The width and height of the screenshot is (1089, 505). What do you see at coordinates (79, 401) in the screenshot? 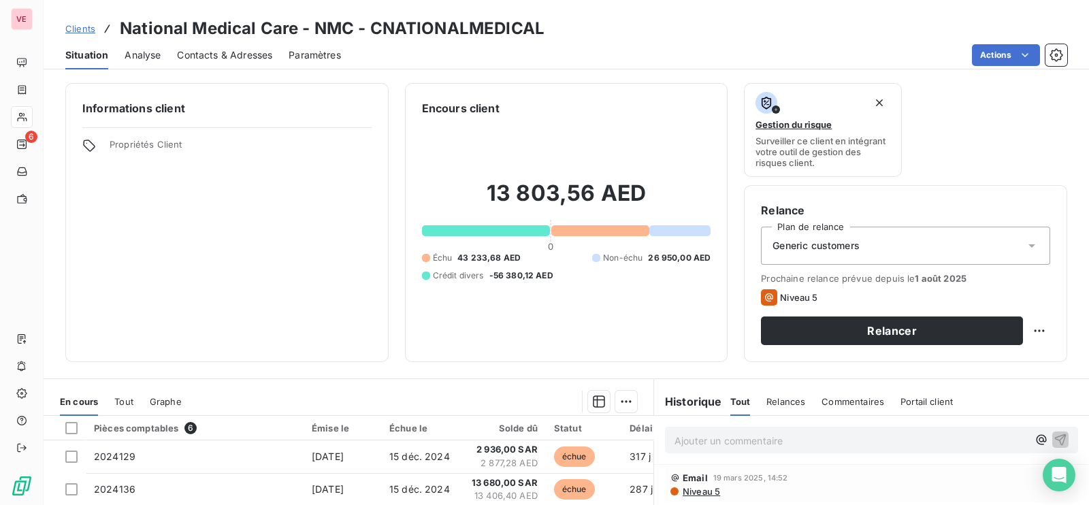
I see `span: En cours` at bounding box center [79, 401].